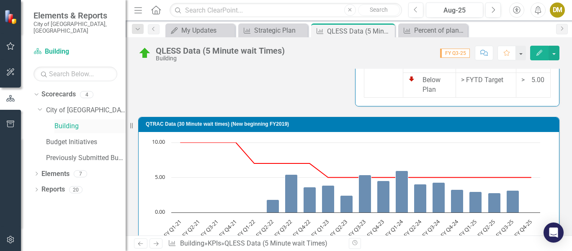 Image resolution: width=572 pixels, height=251 pixels. Describe the element at coordinates (80, 173) in the screenshot. I see `div: 7` at that location.